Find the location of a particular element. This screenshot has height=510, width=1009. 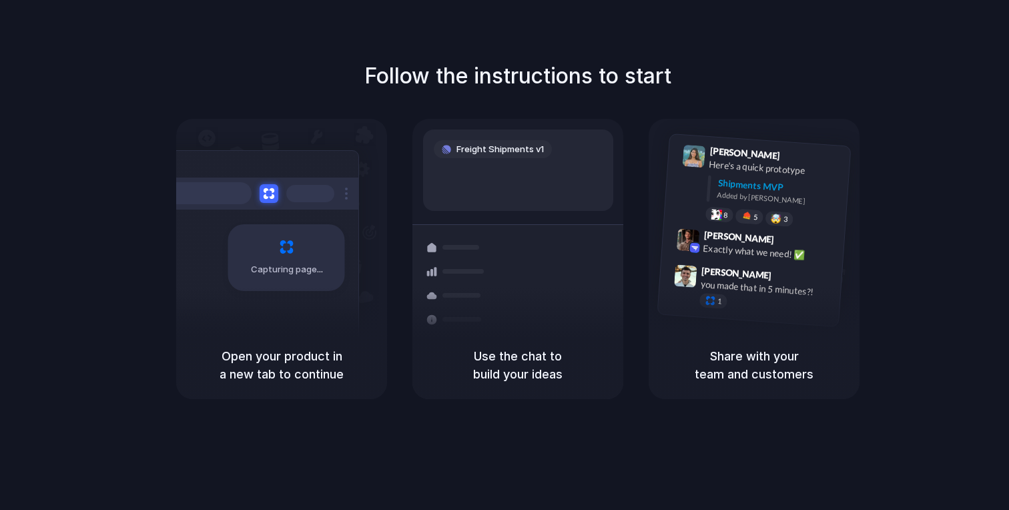

h5: Use the chat to build your ideas is located at coordinates (518, 365).